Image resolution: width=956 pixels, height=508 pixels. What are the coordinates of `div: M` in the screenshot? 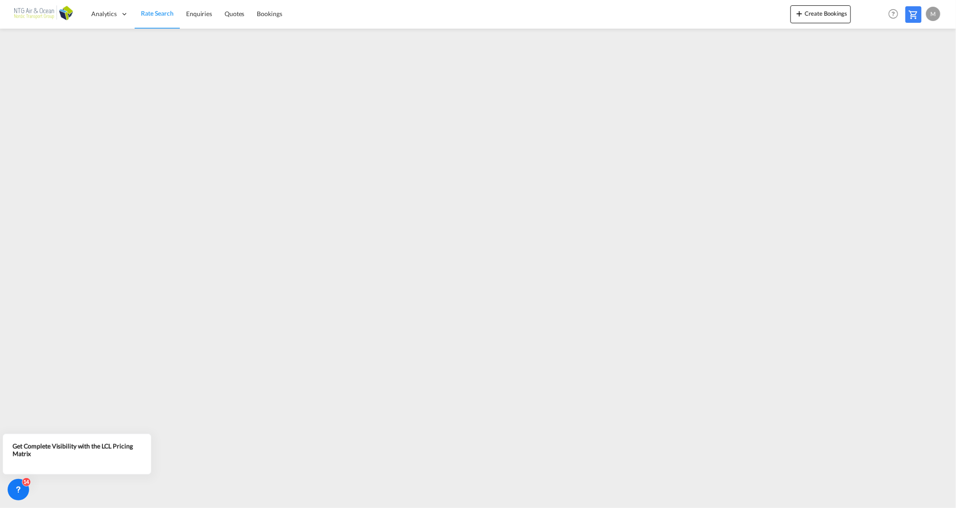 It's located at (934, 14).